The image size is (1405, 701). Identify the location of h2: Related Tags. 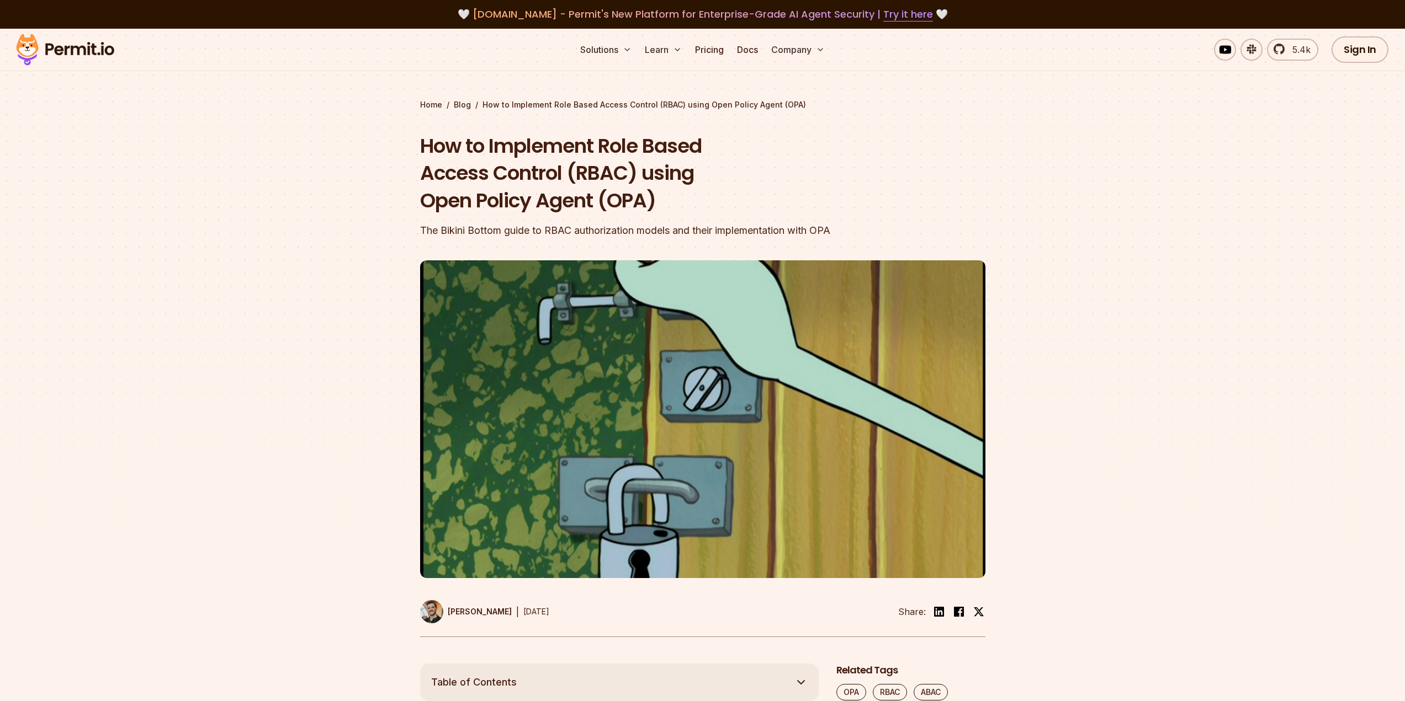
(911, 671).